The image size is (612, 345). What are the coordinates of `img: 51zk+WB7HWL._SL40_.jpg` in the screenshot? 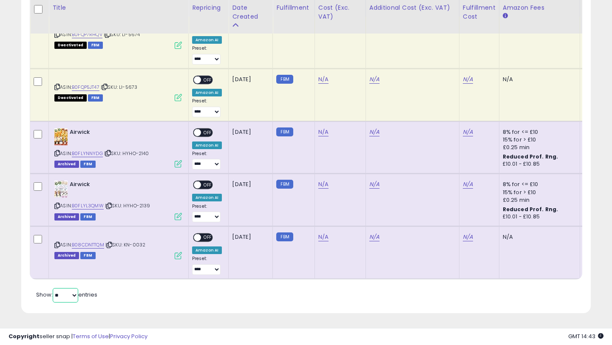 It's located at (61, 189).